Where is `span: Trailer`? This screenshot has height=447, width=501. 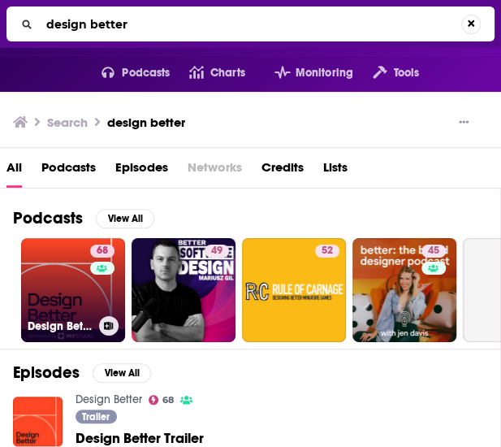 span: Trailer is located at coordinates (96, 417).